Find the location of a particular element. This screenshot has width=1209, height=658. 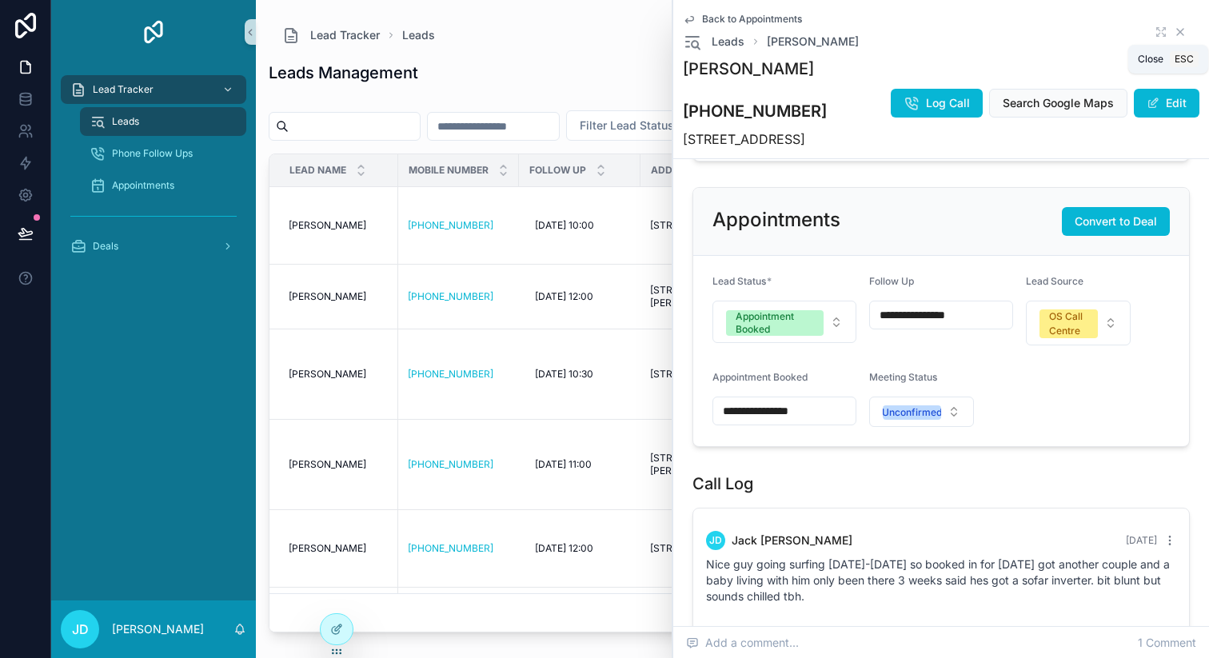

div: Appointment Booked is located at coordinates (775, 323).